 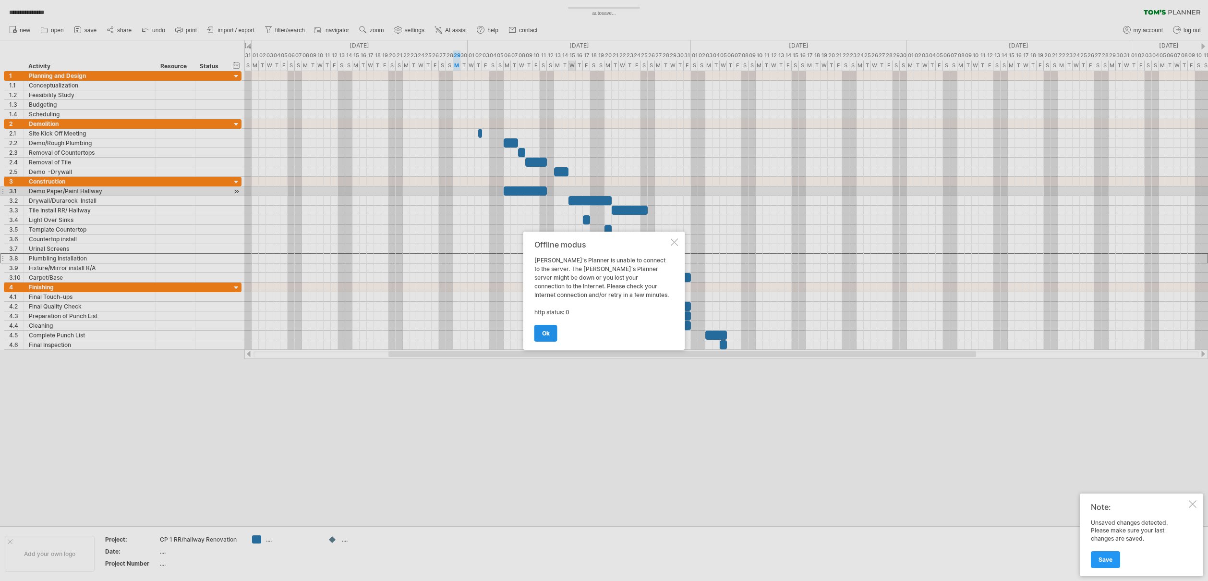 I want to click on a: Save, so click(x=1105, y=559).